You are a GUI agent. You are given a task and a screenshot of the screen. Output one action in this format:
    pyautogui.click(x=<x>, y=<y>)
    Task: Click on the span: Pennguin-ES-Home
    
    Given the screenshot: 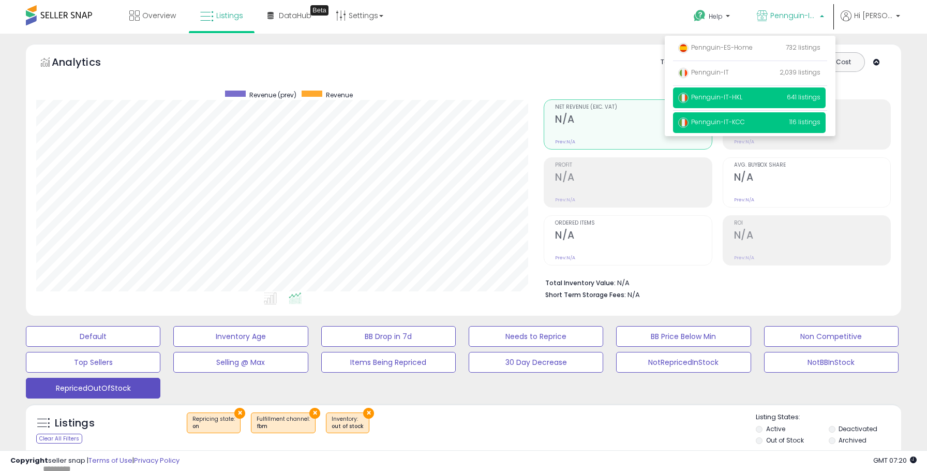 What is the action you would take?
    pyautogui.click(x=716, y=47)
    